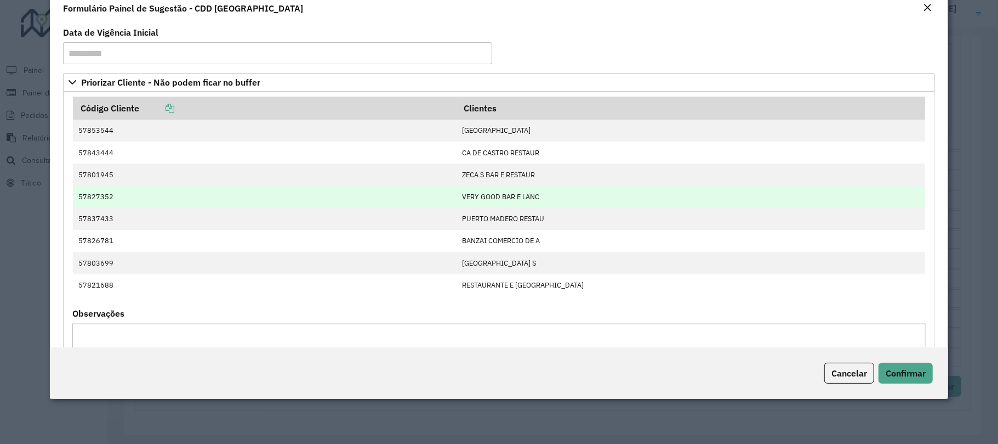 This screenshot has height=444, width=998. What do you see at coordinates (906, 373) in the screenshot?
I see `span: Confirmar` at bounding box center [906, 373].